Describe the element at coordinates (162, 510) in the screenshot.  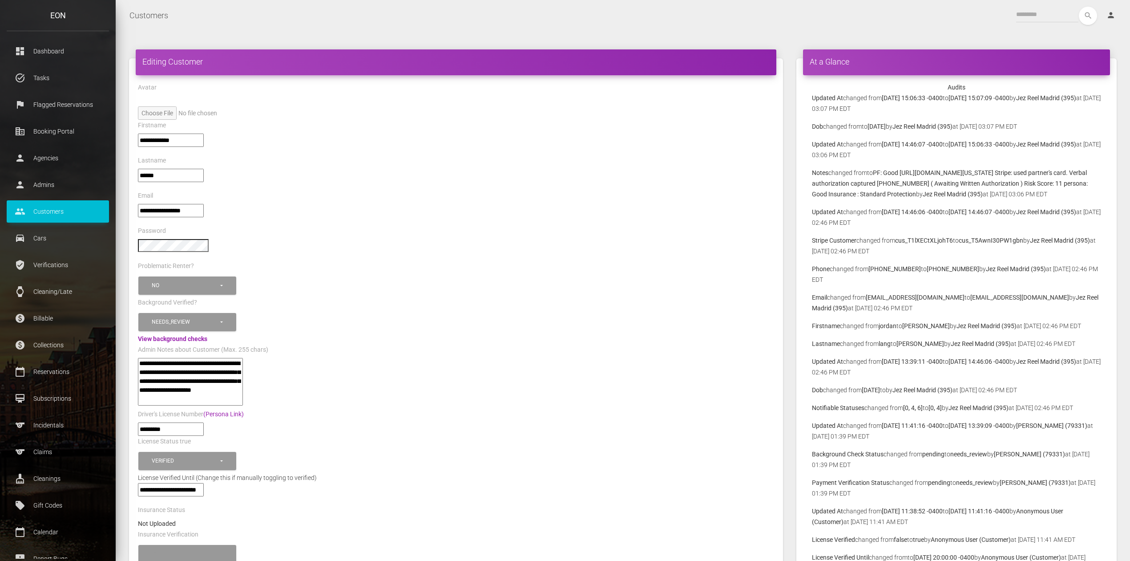
I see `label: Insurance Status` at that location.